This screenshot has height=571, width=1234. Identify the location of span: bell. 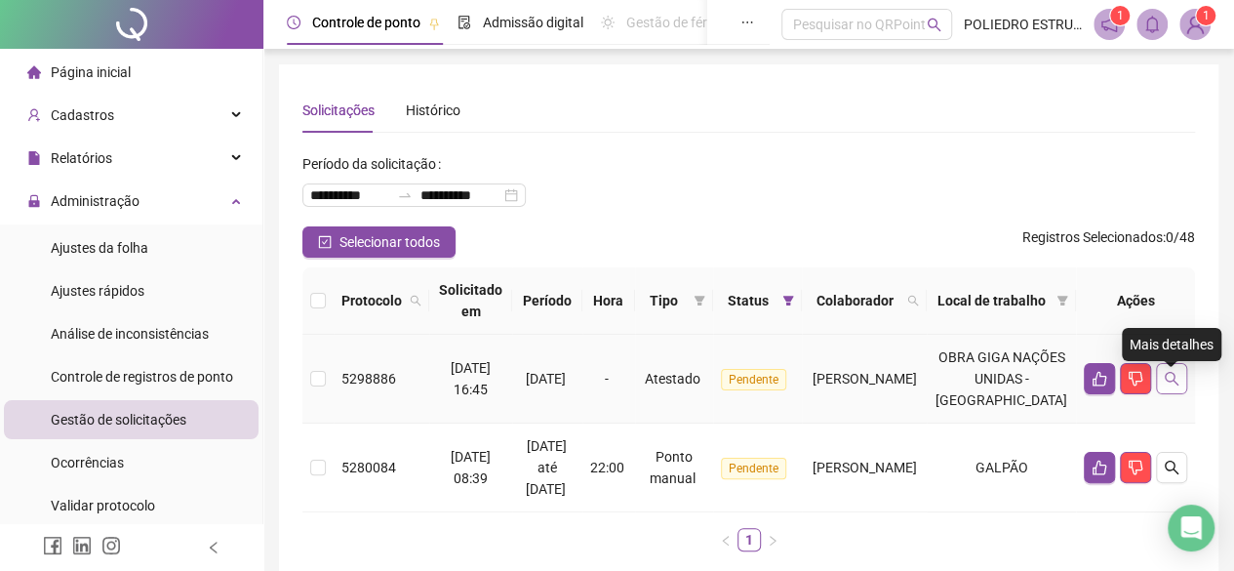
(1152, 24).